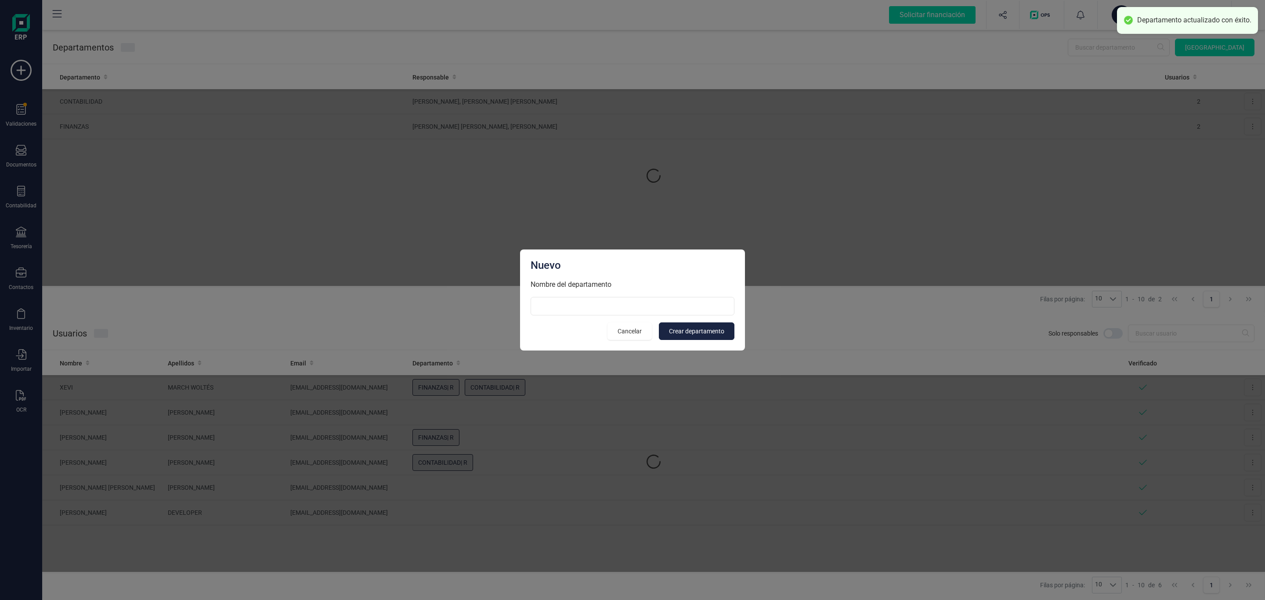 This screenshot has height=600, width=1265. I want to click on div: Nuevo, so click(633, 265).